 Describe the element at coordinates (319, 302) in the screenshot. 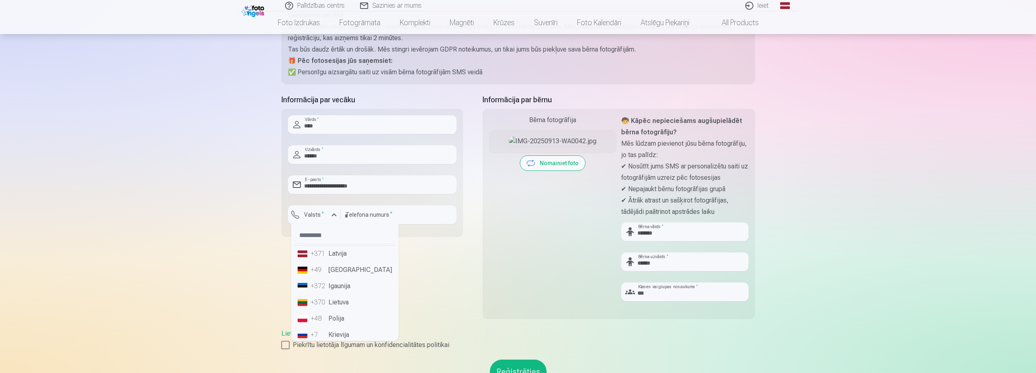

I see `div: +370` at that location.